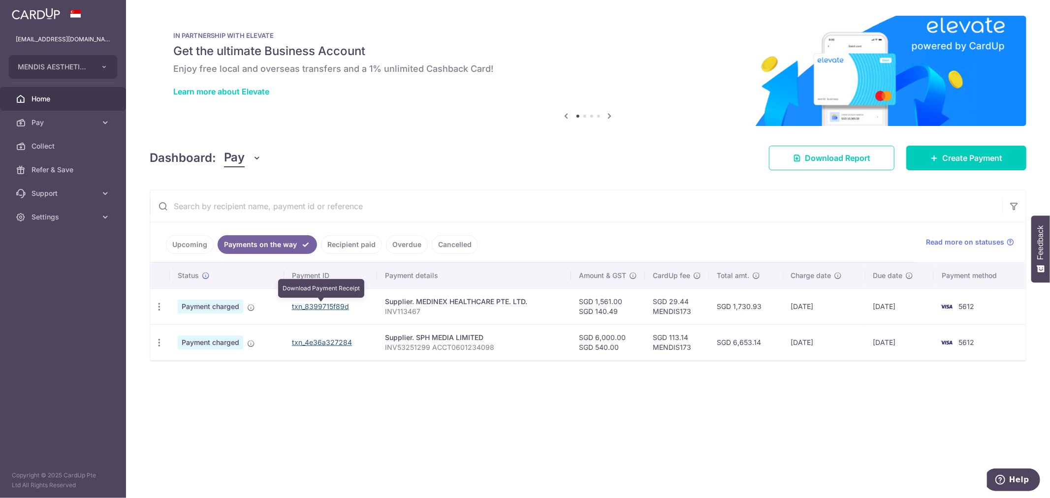  What do you see at coordinates (588, 71) in the screenshot?
I see `img: Renovation banner` at bounding box center [588, 71].